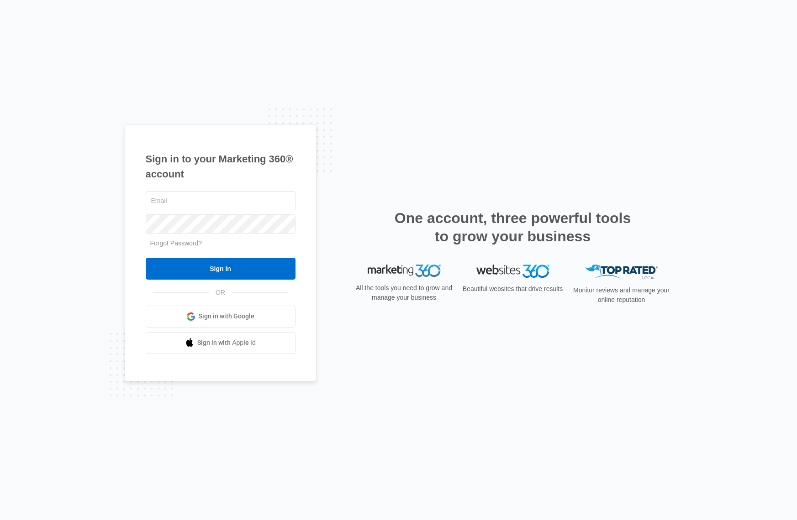 This screenshot has height=520, width=797. What do you see at coordinates (220, 201) in the screenshot?
I see `input: Email` at bounding box center [220, 201].